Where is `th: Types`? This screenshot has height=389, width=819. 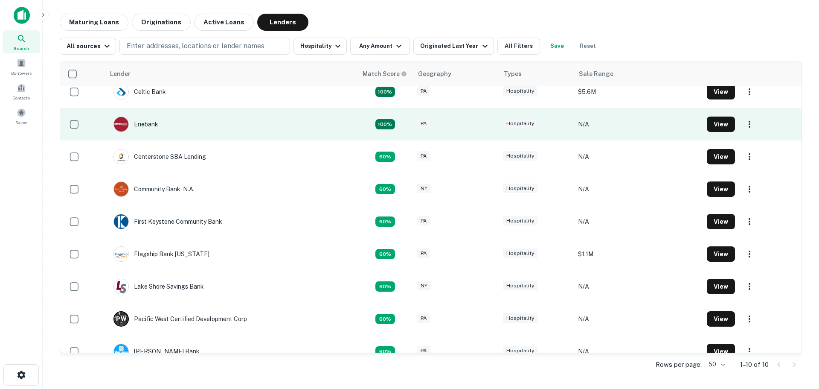 th: Types is located at coordinates (536, 74).